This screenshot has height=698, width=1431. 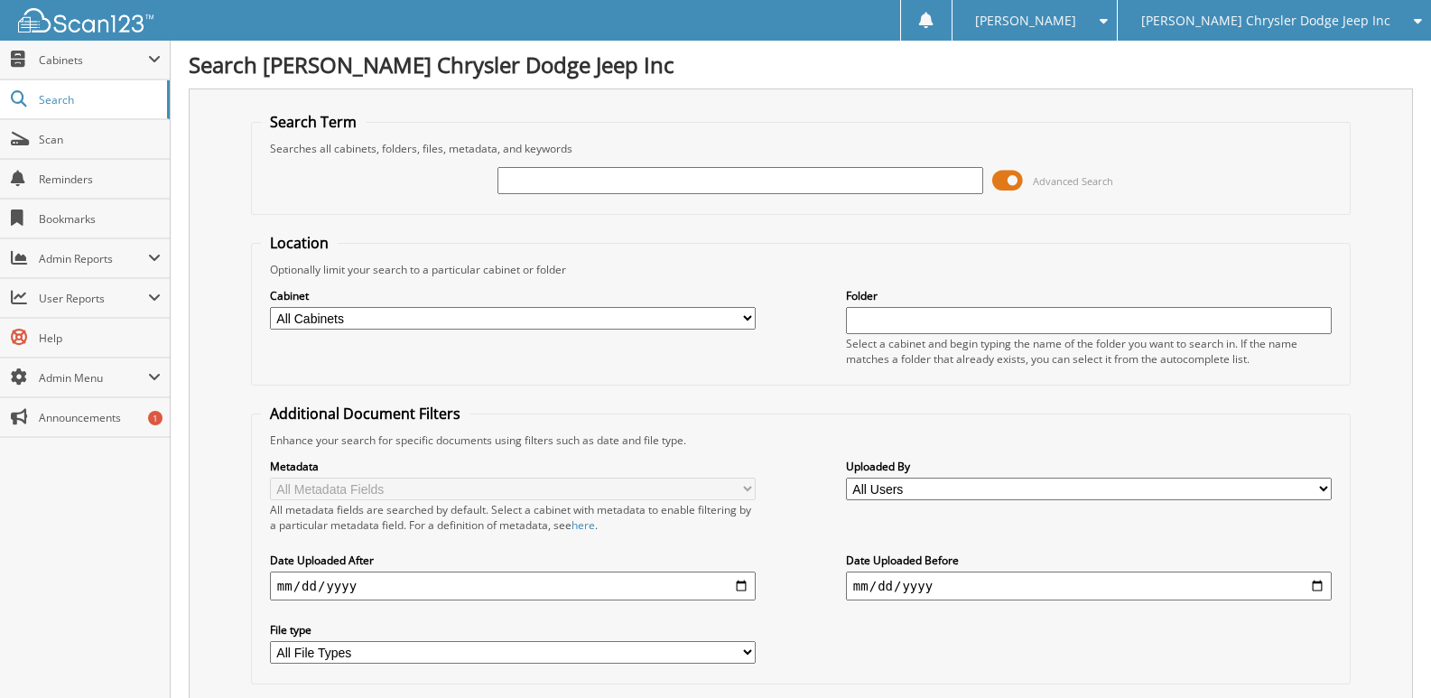 What do you see at coordinates (93, 377) in the screenshot?
I see `span: Admin Menu` at bounding box center [93, 377].